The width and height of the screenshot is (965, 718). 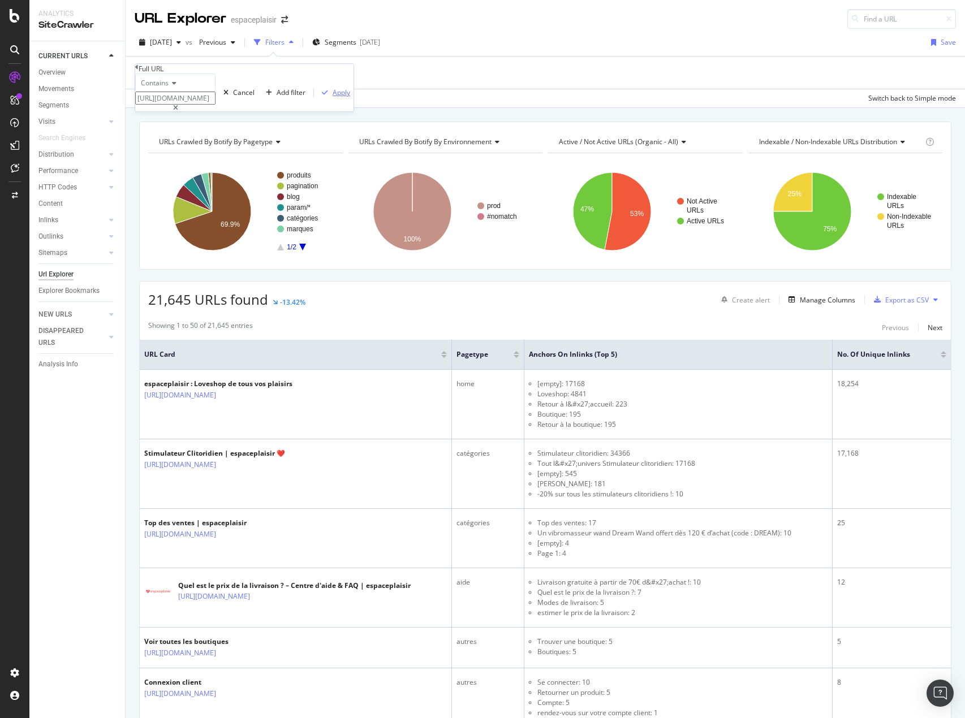 I want to click on a: Analysis Info, so click(x=77, y=364).